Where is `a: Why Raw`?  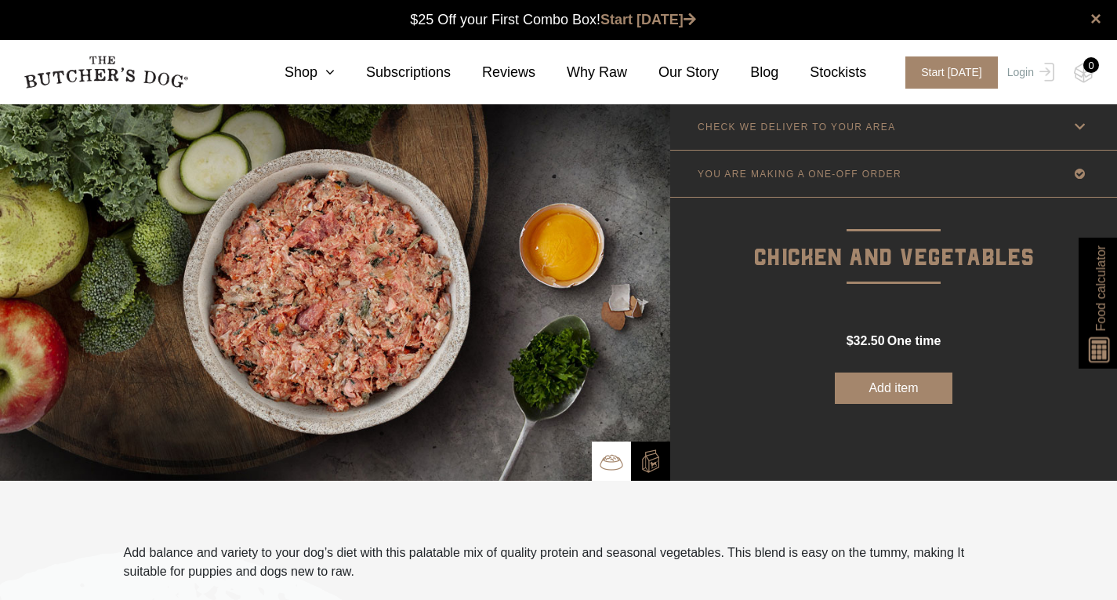
a: Why Raw is located at coordinates (581, 72).